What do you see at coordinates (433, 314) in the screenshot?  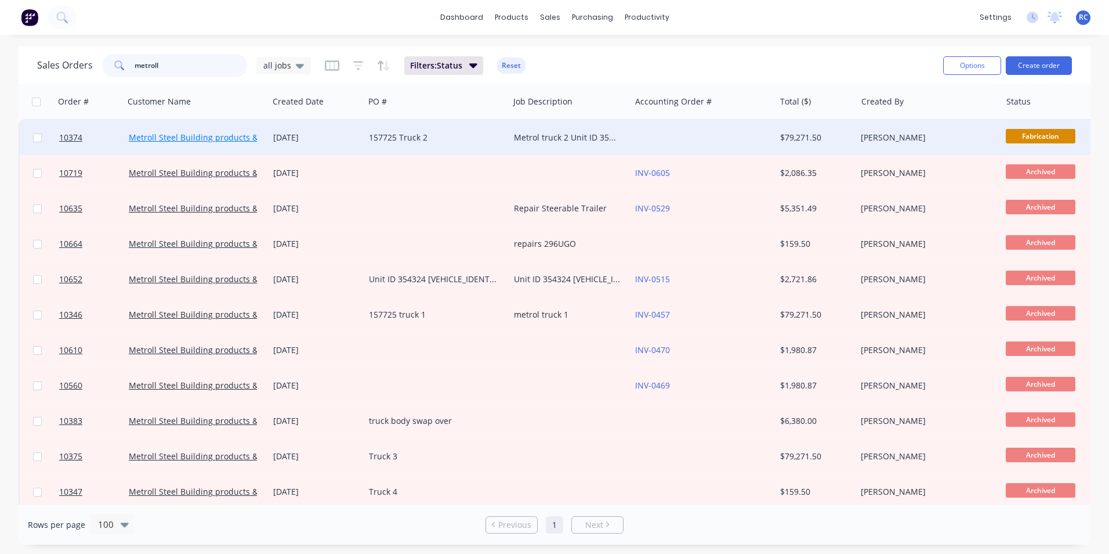 I see `div: 157725 truck 1` at bounding box center [433, 314].